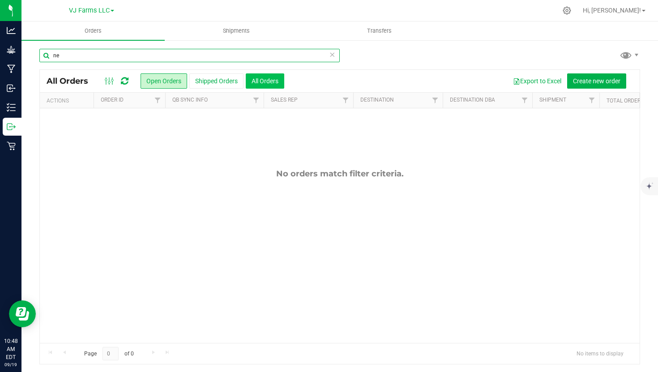 This screenshot has width=658, height=372. What do you see at coordinates (11, 349) in the screenshot?
I see `p: 10:48 AM EDT` at bounding box center [11, 349].